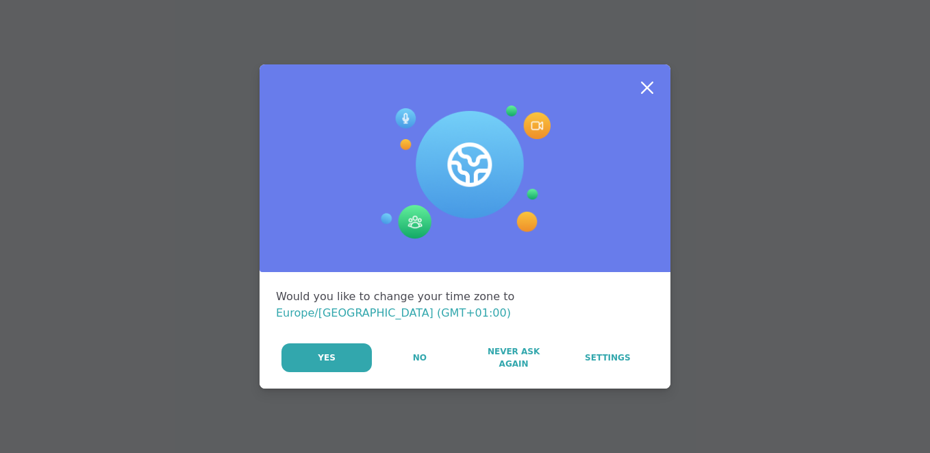 The width and height of the screenshot is (930, 453). Describe the element at coordinates (607, 357) in the screenshot. I see `a: Settings` at that location.